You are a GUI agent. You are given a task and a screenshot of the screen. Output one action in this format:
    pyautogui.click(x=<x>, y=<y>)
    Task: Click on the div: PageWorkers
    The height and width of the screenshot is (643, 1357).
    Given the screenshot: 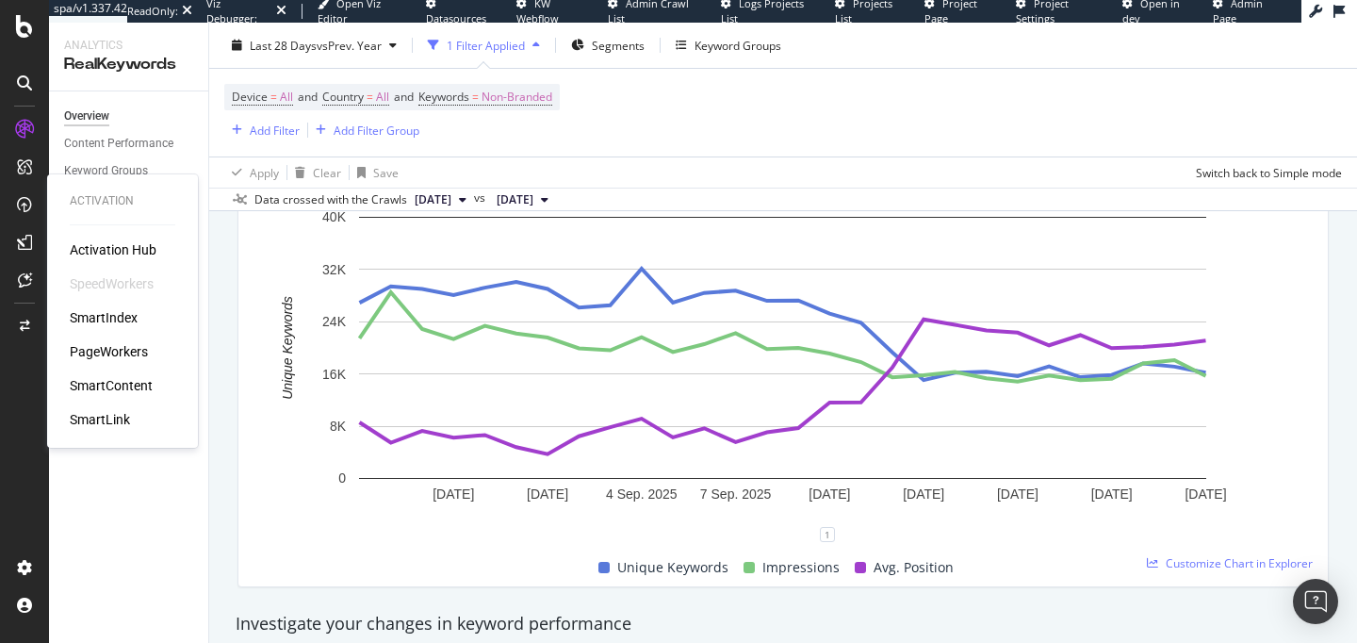 What is the action you would take?
    pyautogui.click(x=108, y=351)
    